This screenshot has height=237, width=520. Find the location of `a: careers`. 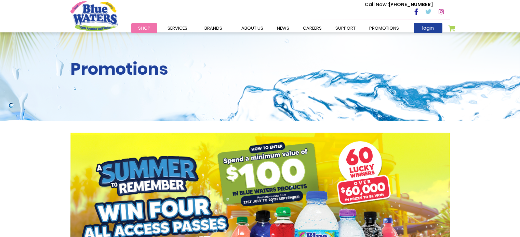

a: careers is located at coordinates (312, 28).